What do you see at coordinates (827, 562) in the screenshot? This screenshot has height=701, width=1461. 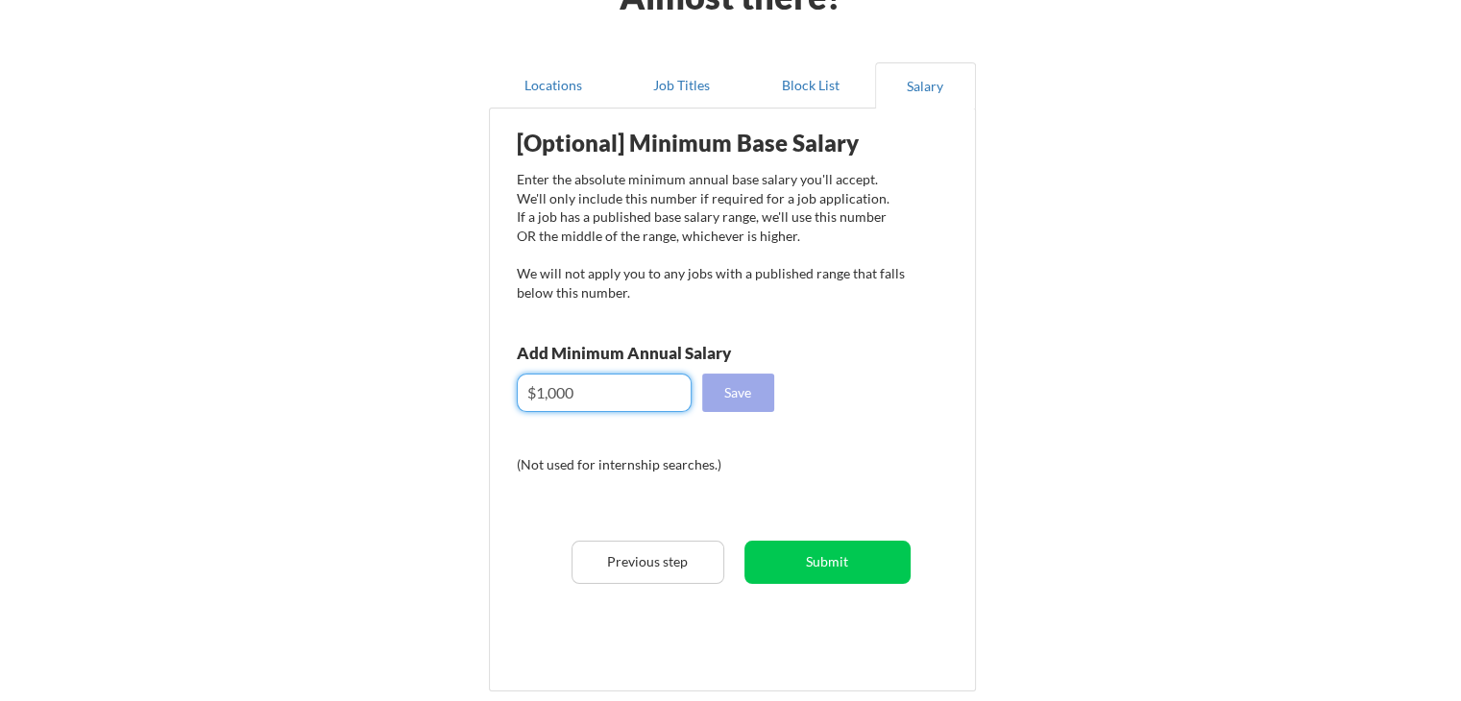 I see `button: Submit` at bounding box center [827, 562].